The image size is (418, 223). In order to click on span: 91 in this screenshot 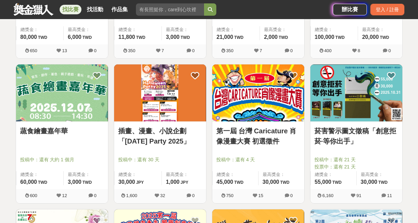, I will do `click(359, 195)`.